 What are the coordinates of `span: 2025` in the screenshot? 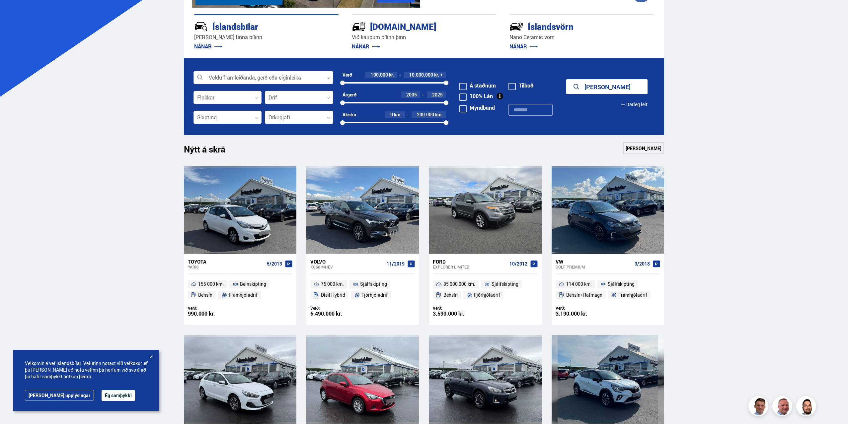 It's located at (437, 95).